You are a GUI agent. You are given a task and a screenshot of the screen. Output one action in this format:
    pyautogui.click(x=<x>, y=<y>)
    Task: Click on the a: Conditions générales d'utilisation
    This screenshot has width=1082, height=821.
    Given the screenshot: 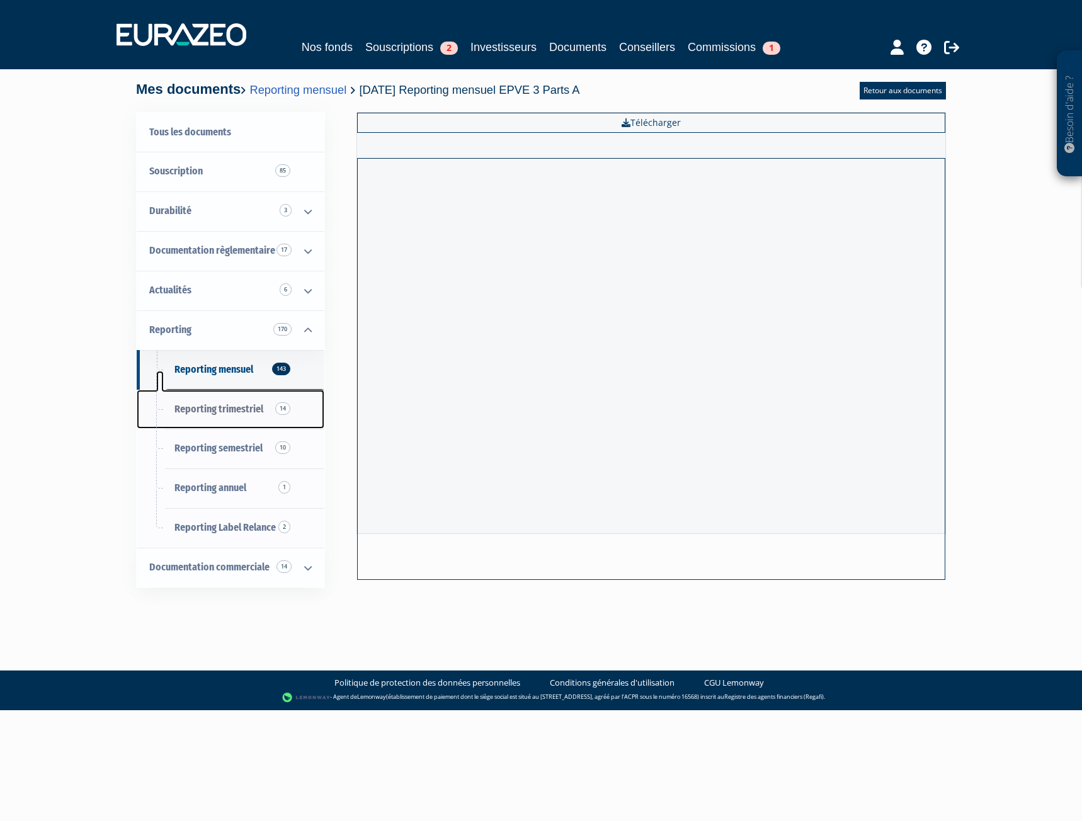 What is the action you would take?
    pyautogui.click(x=612, y=683)
    